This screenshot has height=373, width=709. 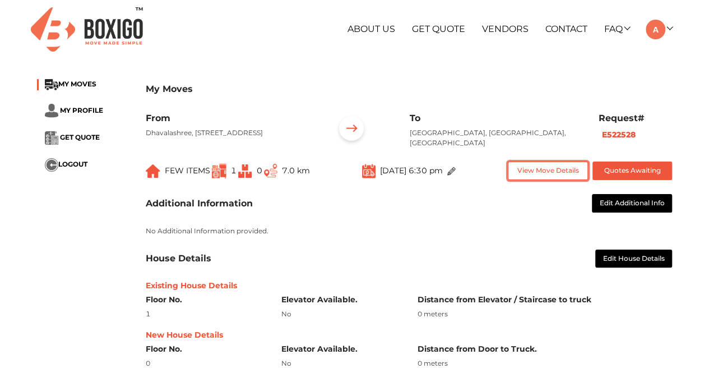 I want to click on h6: To, so click(x=495, y=118).